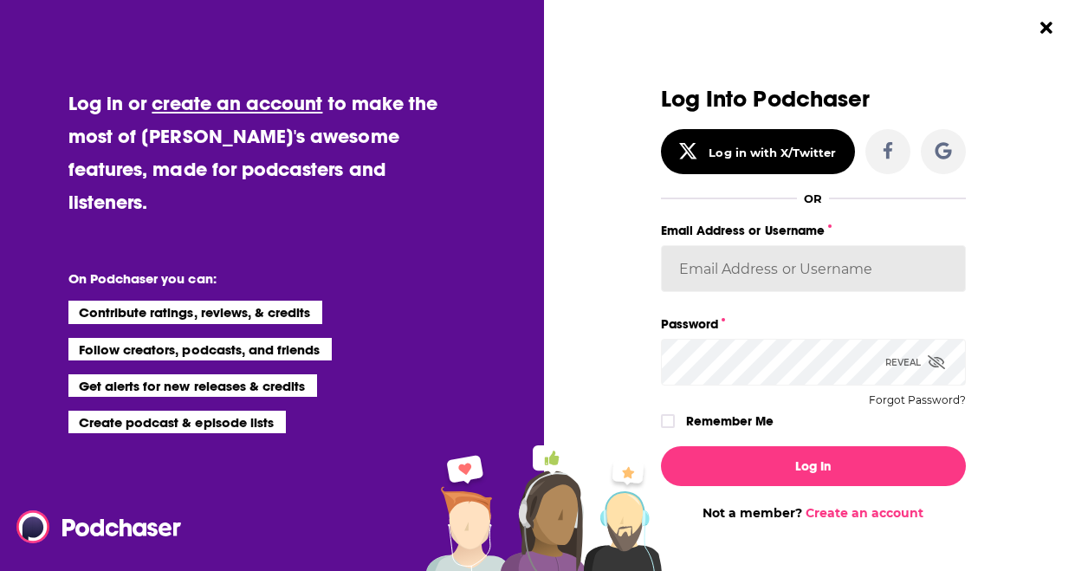 The height and width of the screenshot is (571, 1088). I want to click on a: Create an account, so click(864, 513).